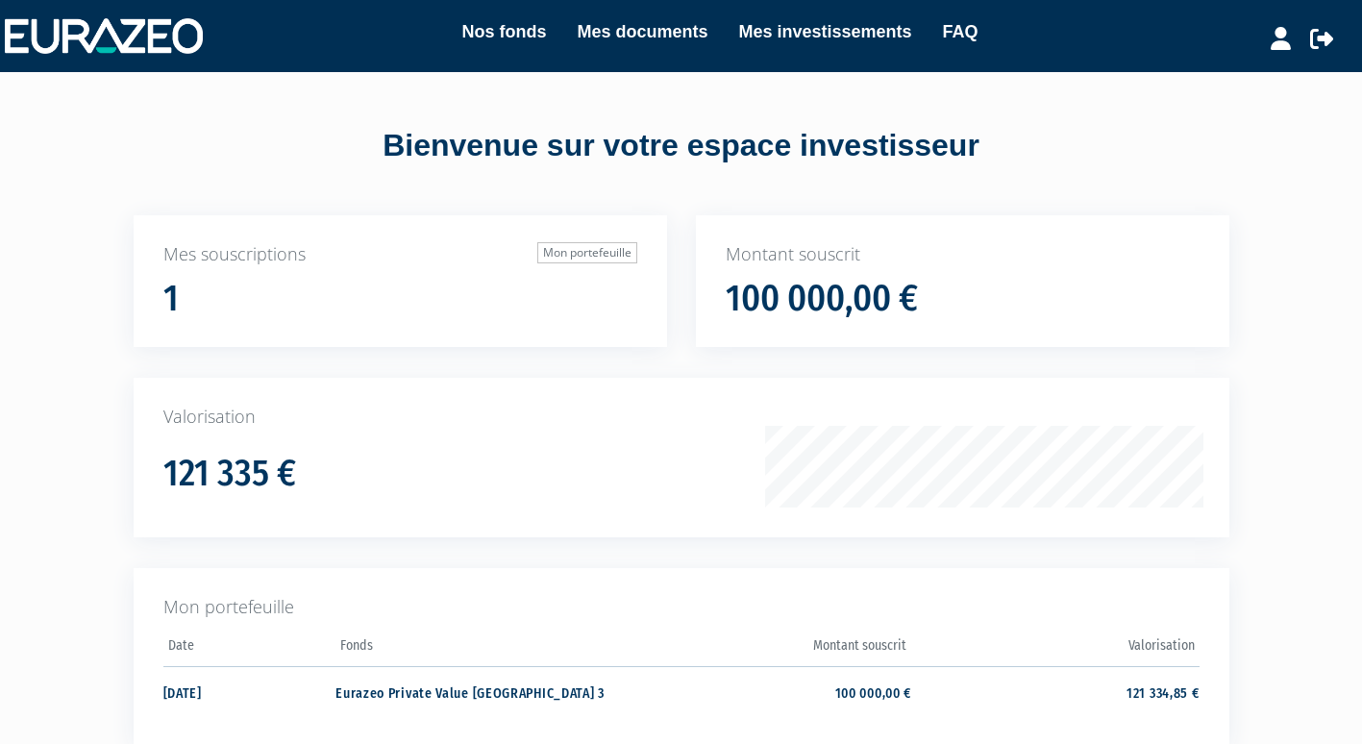 Image resolution: width=1362 pixels, height=744 pixels. Describe the element at coordinates (960, 32) in the screenshot. I see `a: FAQ` at that location.